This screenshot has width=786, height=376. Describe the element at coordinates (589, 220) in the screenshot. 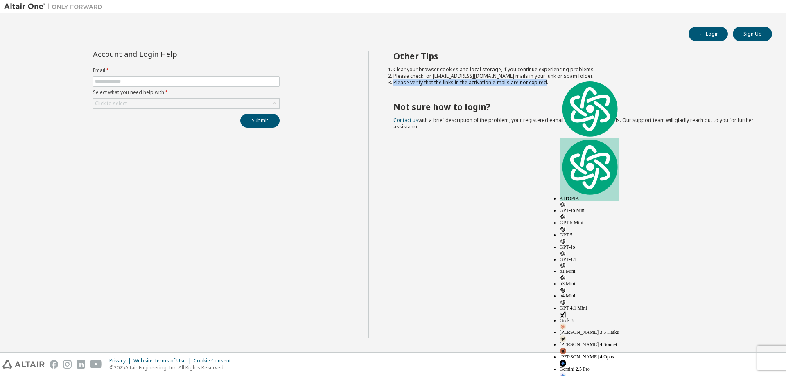

I see `div: GPT-5 Mini` at that location.